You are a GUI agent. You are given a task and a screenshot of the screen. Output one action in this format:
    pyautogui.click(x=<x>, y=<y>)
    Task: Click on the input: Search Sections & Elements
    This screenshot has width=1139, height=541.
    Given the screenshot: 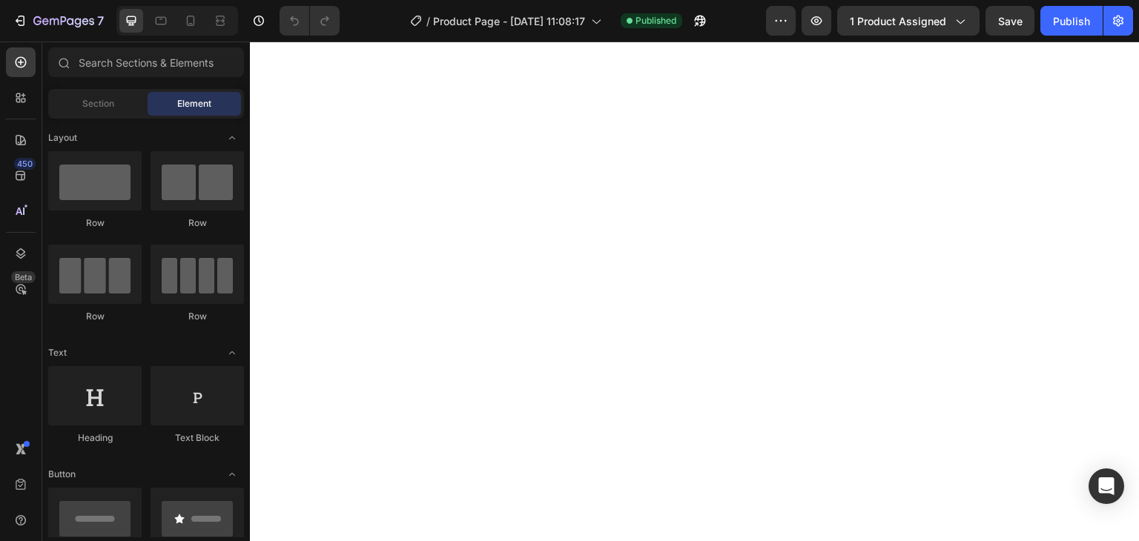 What is the action you would take?
    pyautogui.click(x=146, y=62)
    